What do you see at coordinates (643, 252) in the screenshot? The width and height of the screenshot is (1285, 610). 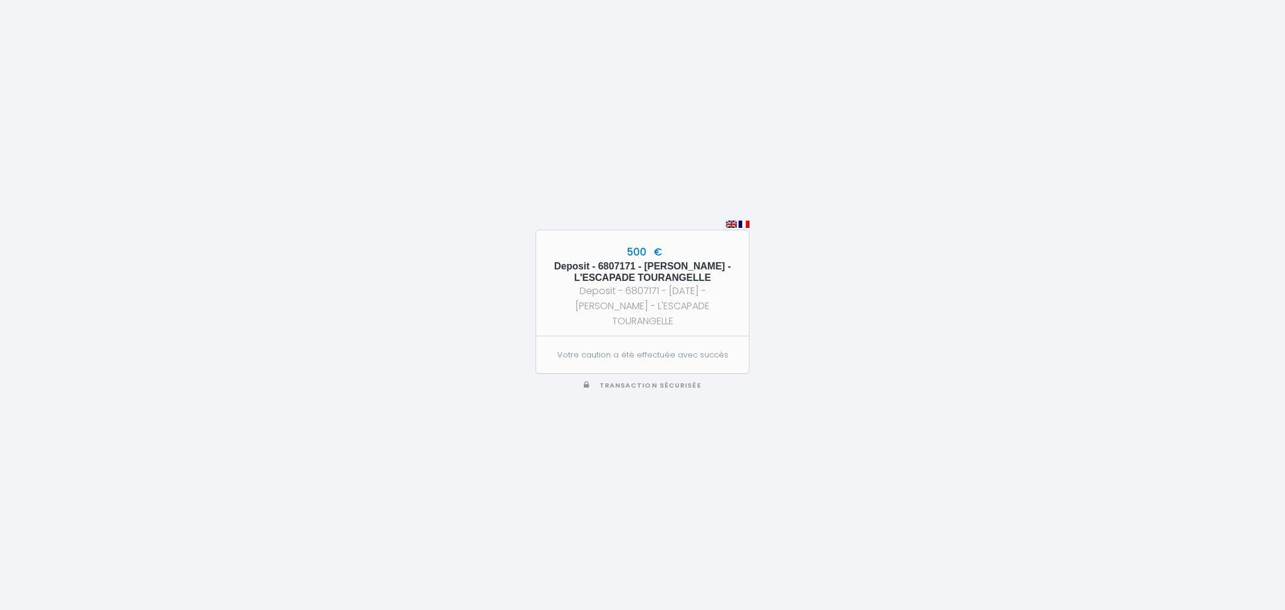 I see `span: 500 €` at bounding box center [643, 252].